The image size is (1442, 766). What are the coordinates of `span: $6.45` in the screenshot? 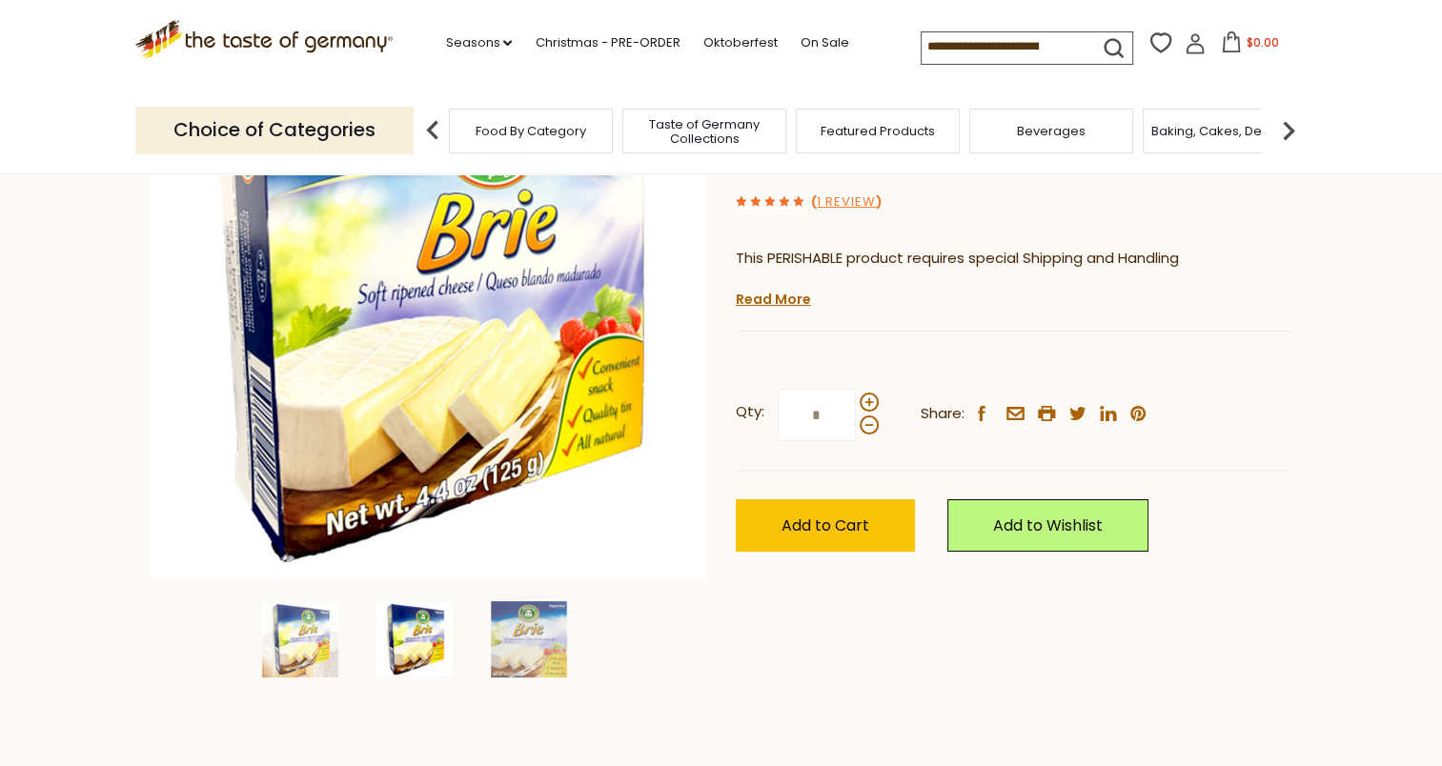 It's located at (772, 156).